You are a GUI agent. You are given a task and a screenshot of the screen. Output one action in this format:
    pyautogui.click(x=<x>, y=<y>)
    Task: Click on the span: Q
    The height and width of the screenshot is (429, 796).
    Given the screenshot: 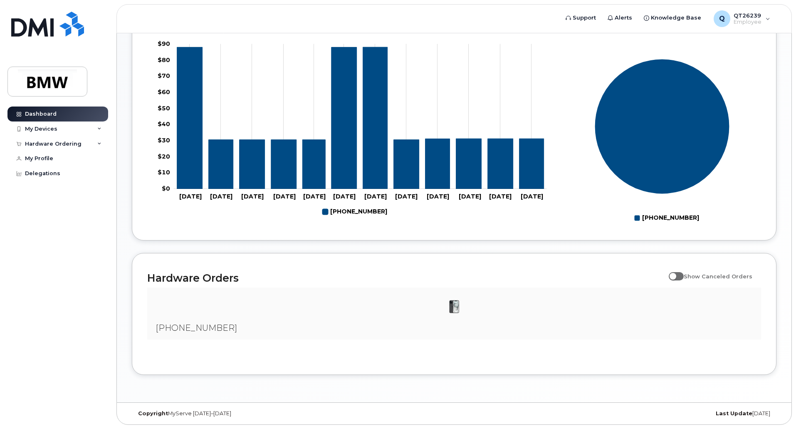 What is the action you would take?
    pyautogui.click(x=722, y=19)
    